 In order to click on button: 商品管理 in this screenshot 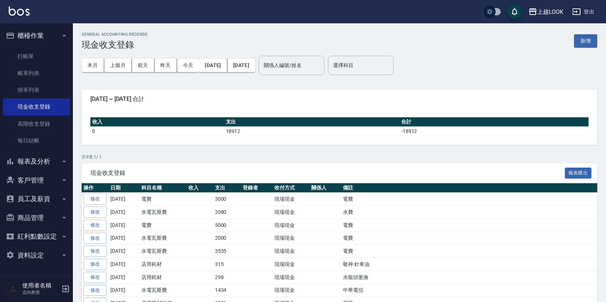, I will do `click(36, 218)`.